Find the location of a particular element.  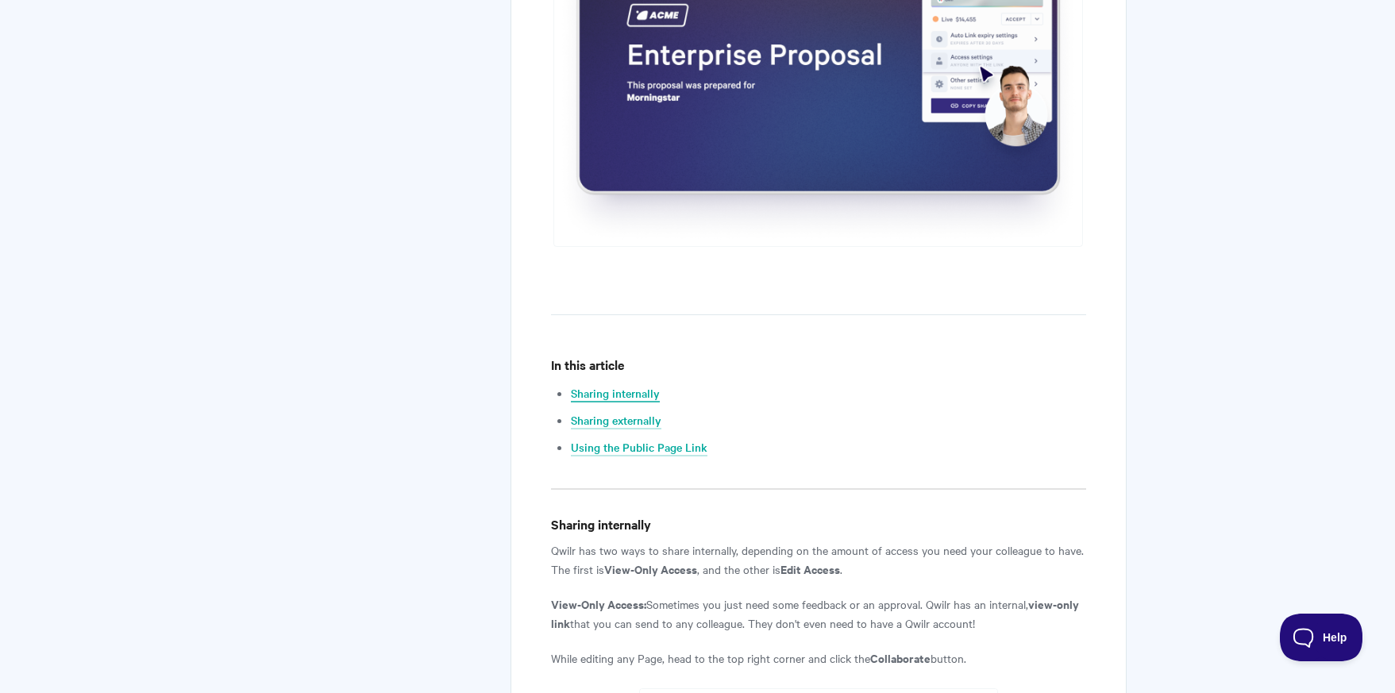

strong: View-Only Access: is located at coordinates (599, 603).